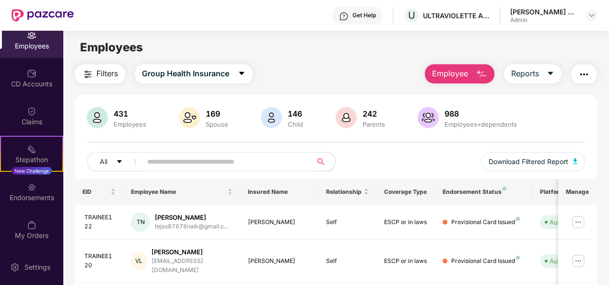  I want to click on th: Employee Name, so click(182, 192).